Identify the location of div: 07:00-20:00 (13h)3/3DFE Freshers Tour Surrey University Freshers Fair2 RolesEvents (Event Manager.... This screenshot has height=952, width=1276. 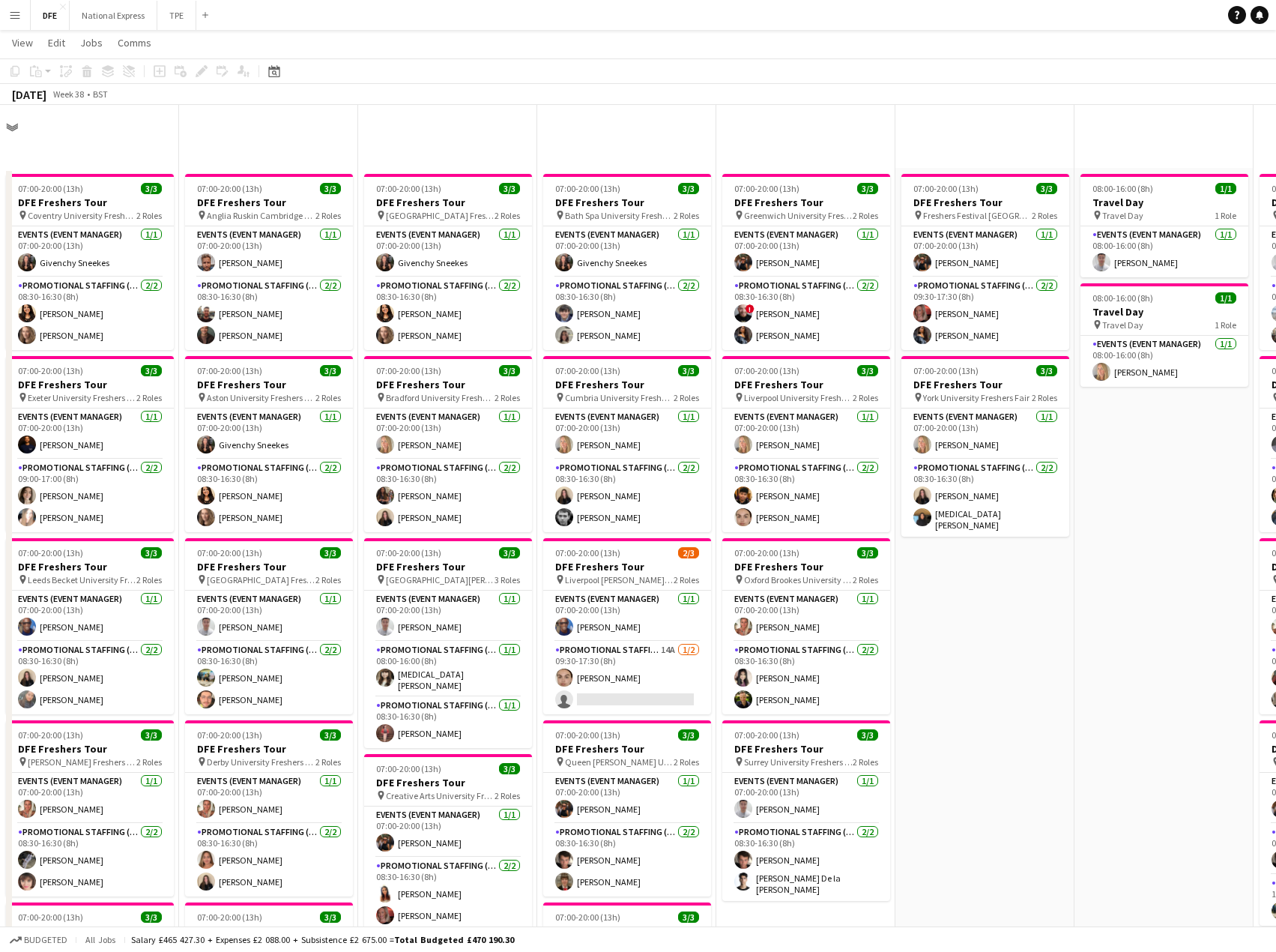
(807, 810).